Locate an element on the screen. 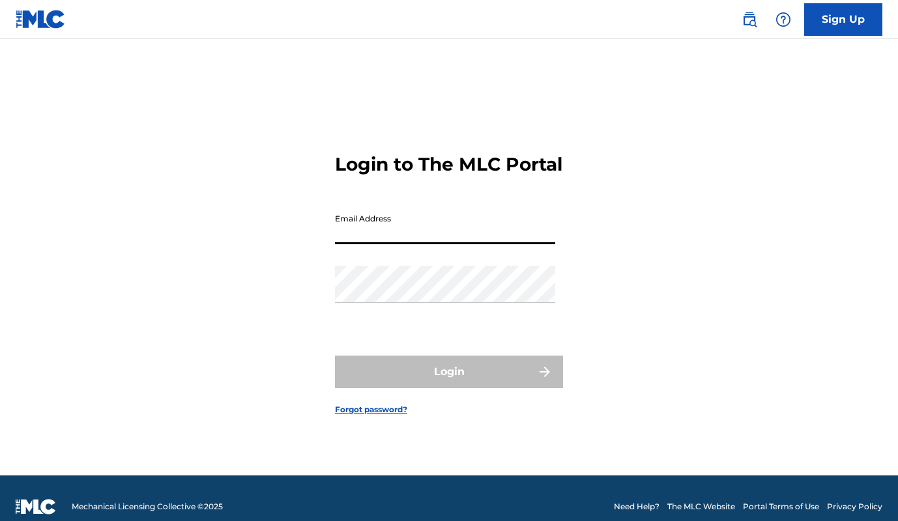  a: Privacy Policy is located at coordinates (854, 507).